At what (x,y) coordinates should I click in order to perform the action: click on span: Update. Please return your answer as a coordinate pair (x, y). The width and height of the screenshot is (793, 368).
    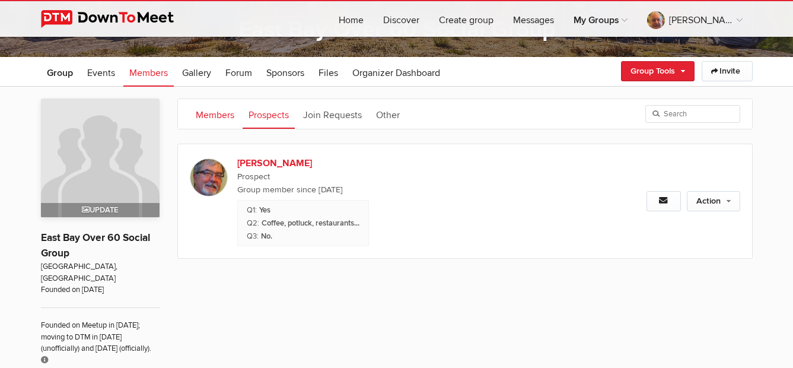
    Looking at the image, I should click on (100, 210).